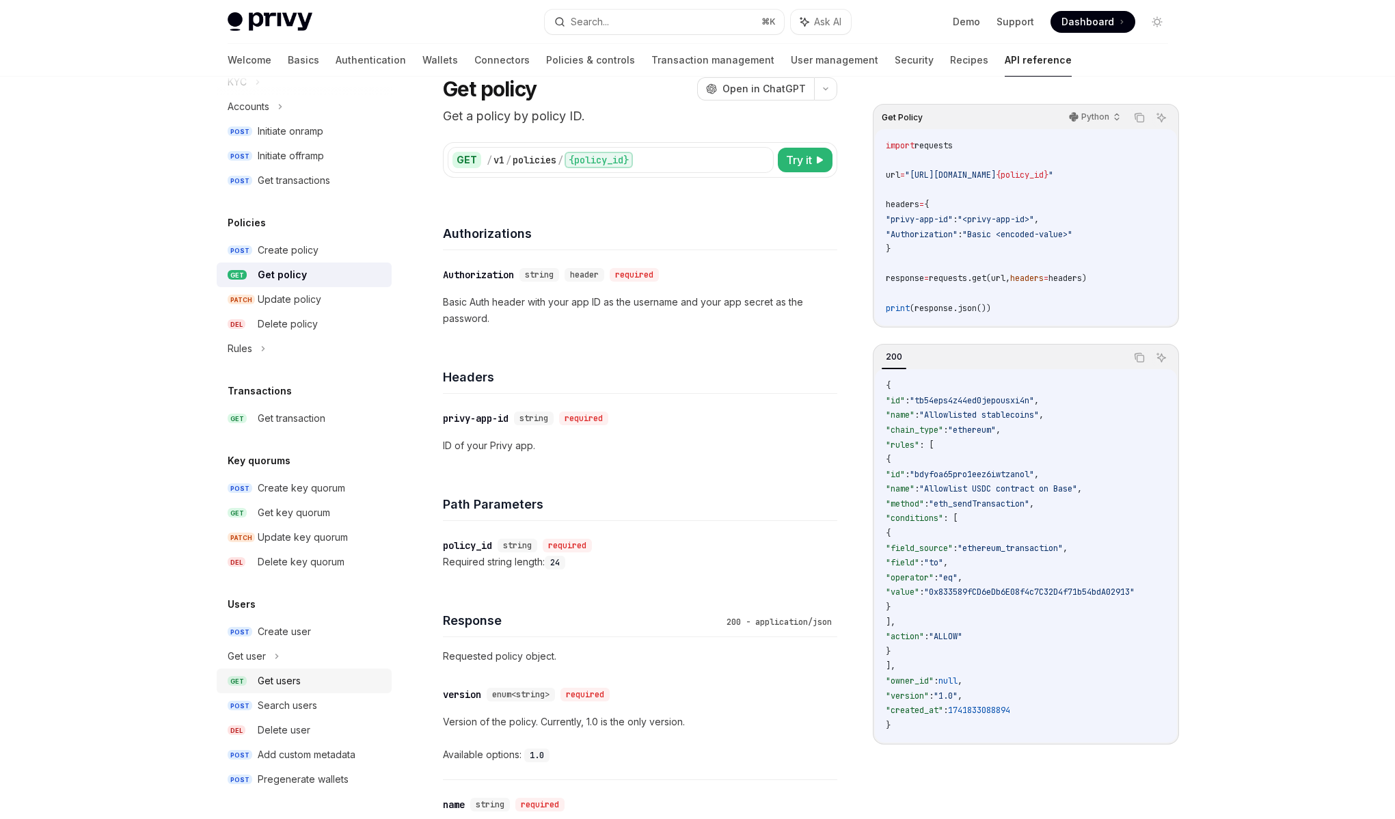 This screenshot has width=1395, height=819. I want to click on span: "Allowlist USDC contract on Base", so click(998, 489).